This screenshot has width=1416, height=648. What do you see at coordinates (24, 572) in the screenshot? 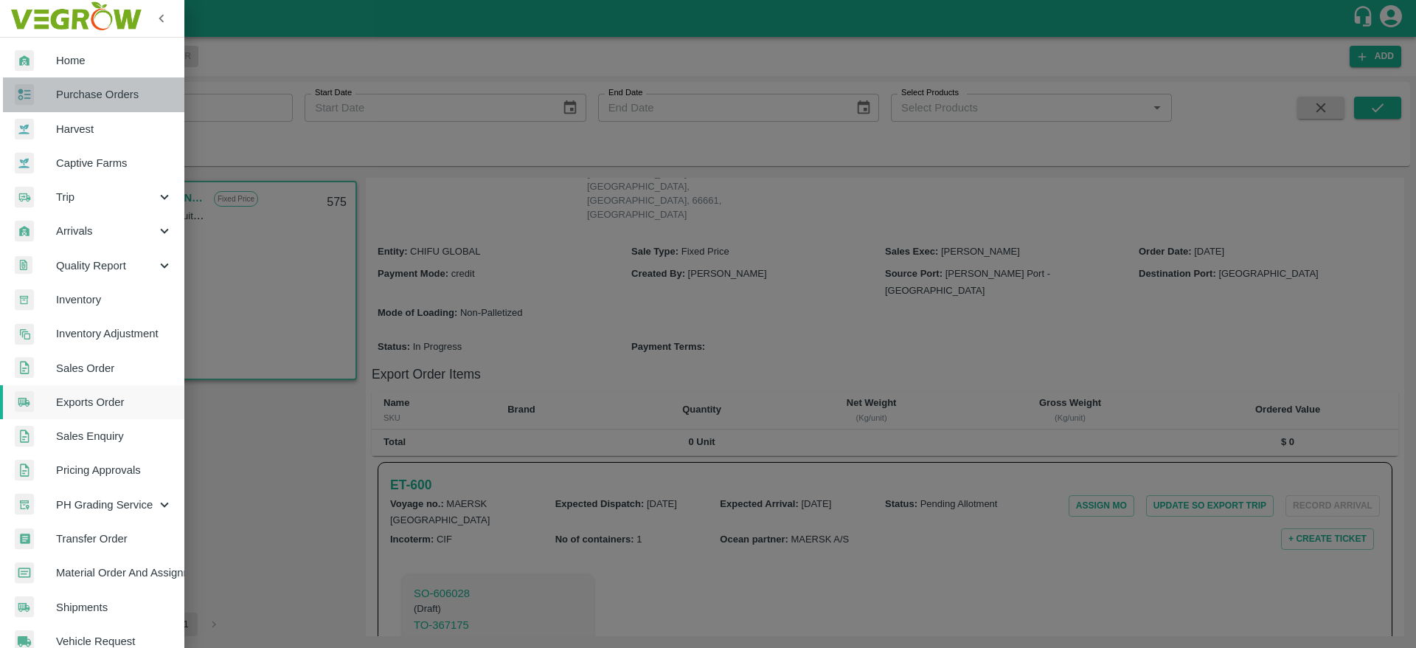
I see `img: centralMaterial` at bounding box center [24, 572].